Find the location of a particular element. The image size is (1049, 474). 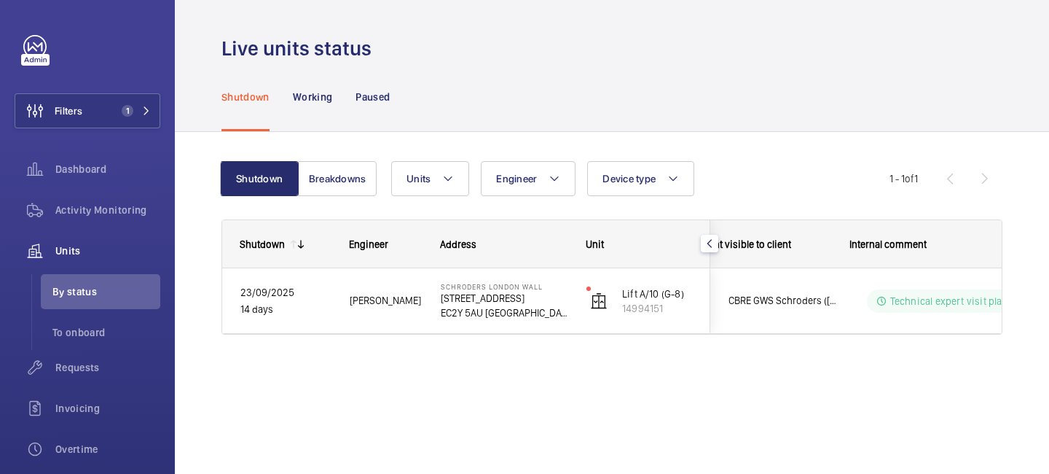

span: Activity Monitoring is located at coordinates (108, 210).